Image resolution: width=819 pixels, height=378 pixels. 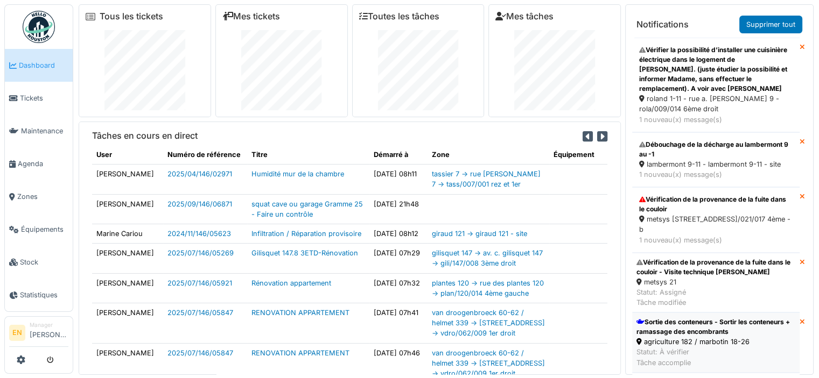 I want to click on div: Débouchage de la décharge au lambermont 9 au -1, so click(x=715, y=150).